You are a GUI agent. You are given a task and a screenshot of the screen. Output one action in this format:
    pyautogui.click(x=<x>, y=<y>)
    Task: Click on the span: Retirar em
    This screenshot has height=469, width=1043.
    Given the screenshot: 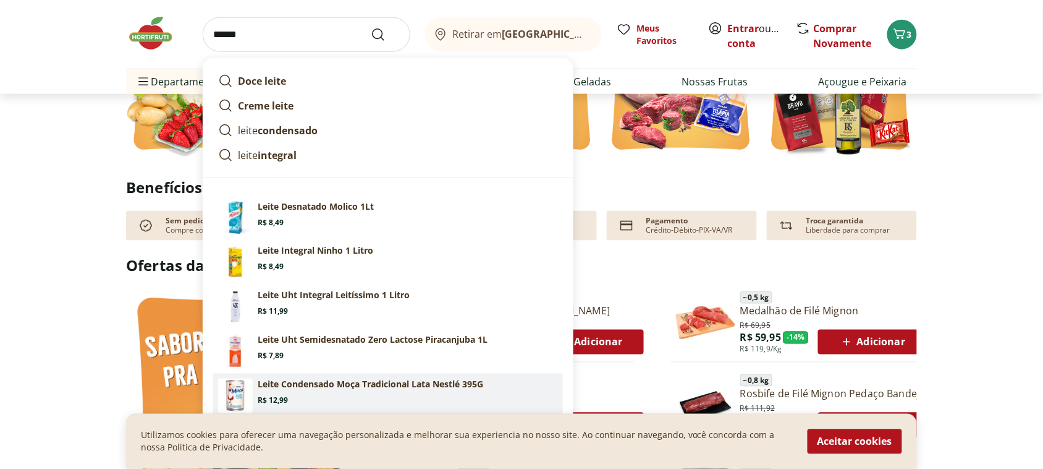 What is the action you would take?
    pyautogui.click(x=521, y=34)
    